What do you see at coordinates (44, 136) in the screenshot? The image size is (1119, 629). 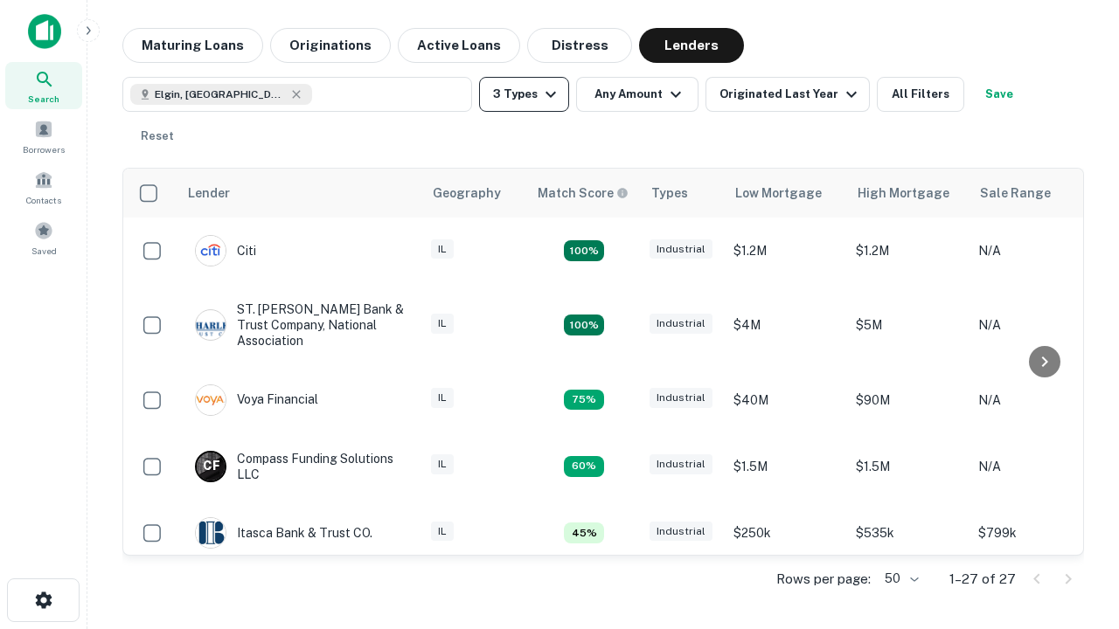 I see `div: Borrowers` at bounding box center [44, 136].